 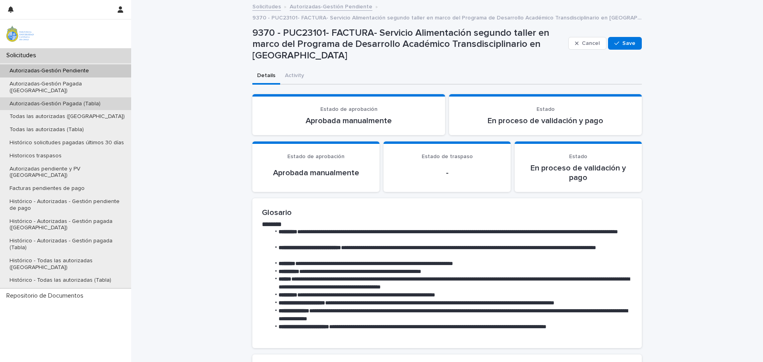 I want to click on p: Facturas pendientes de pago, so click(x=47, y=188).